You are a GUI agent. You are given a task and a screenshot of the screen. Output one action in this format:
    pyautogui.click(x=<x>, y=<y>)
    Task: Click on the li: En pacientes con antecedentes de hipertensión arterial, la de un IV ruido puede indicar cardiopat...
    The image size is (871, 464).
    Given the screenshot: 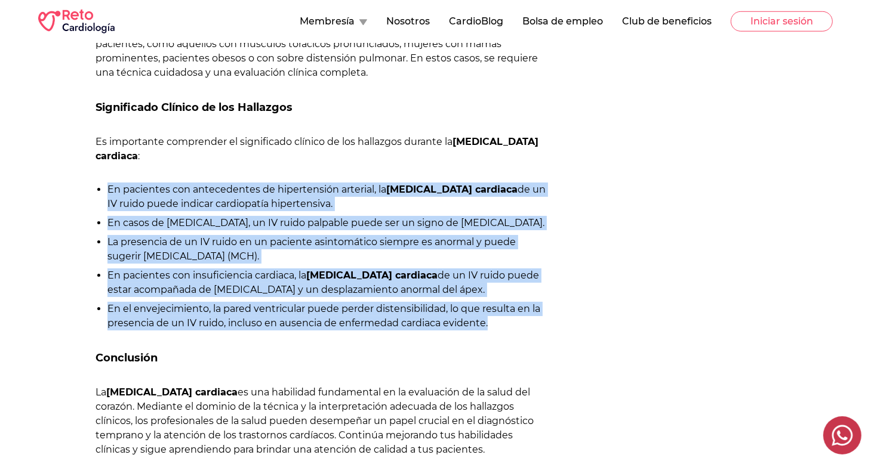 What is the action you would take?
    pyautogui.click(x=328, y=197)
    